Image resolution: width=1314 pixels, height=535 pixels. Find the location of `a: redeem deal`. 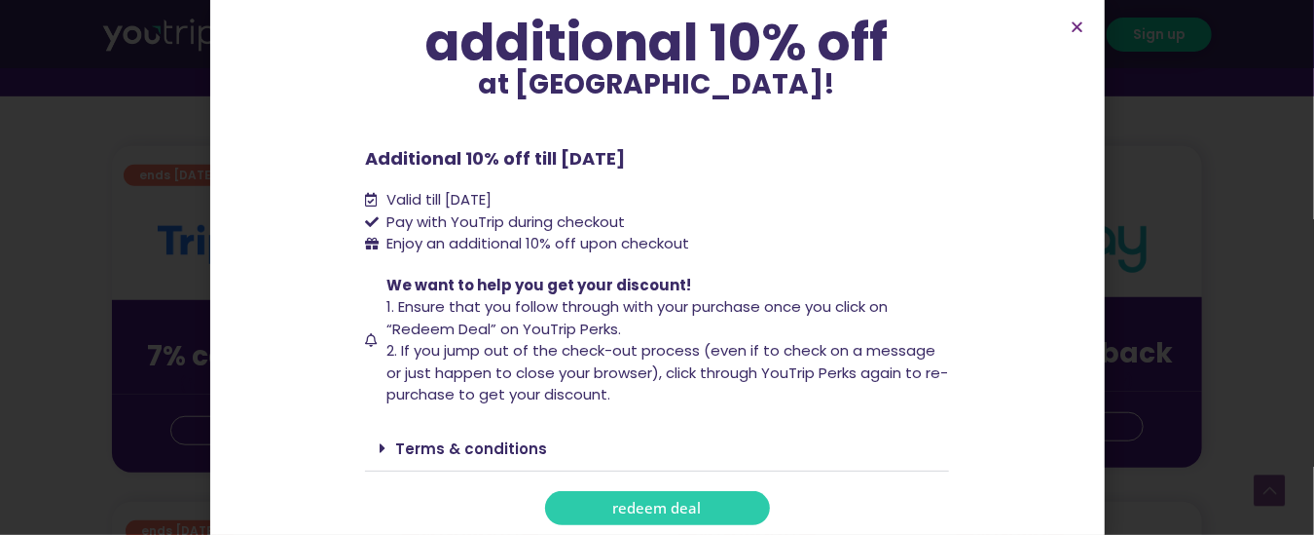

a: redeem deal is located at coordinates (657, 507).